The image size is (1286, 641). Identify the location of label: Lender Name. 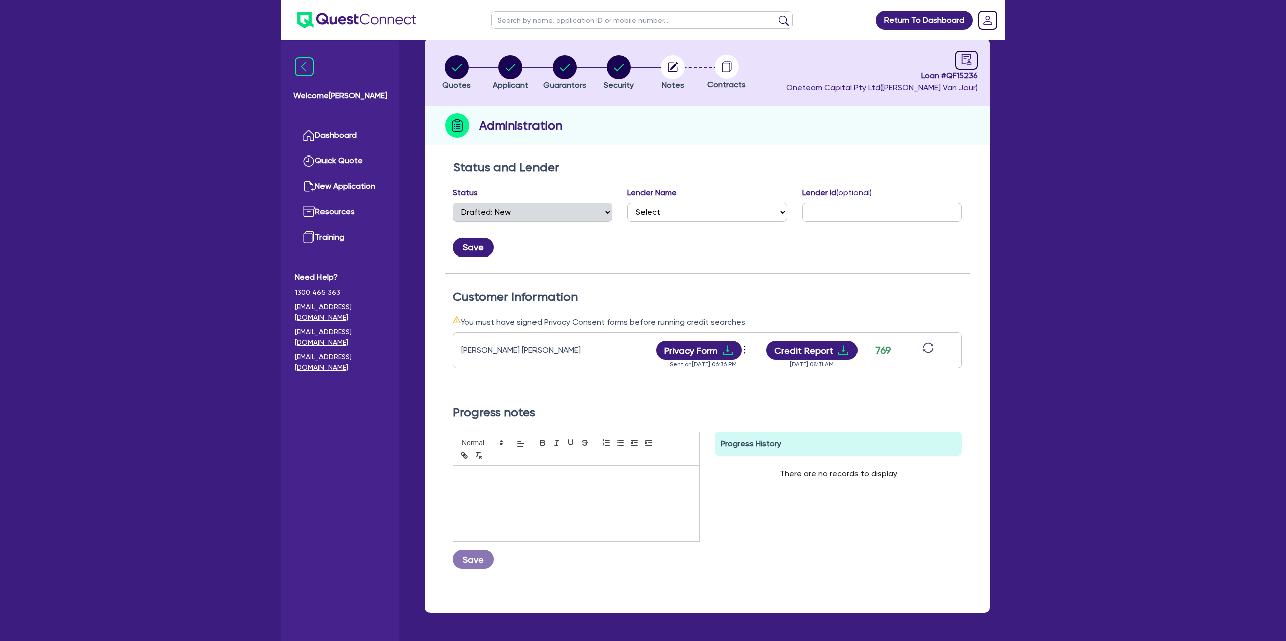
(652, 193).